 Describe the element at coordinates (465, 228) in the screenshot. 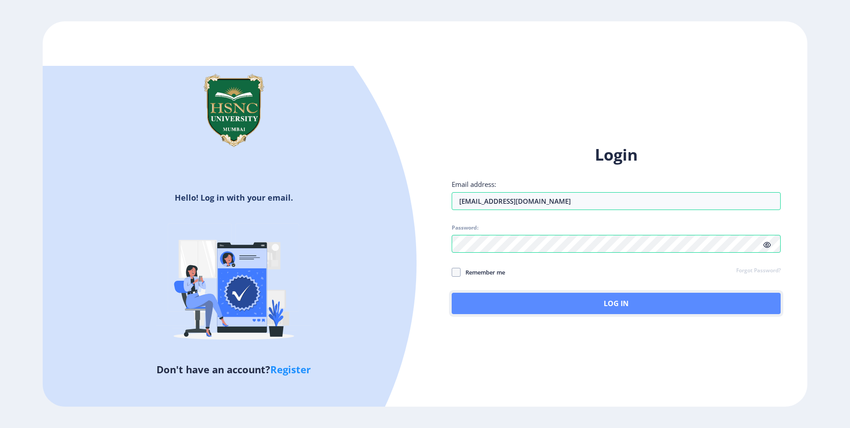

I see `label: Password:` at that location.